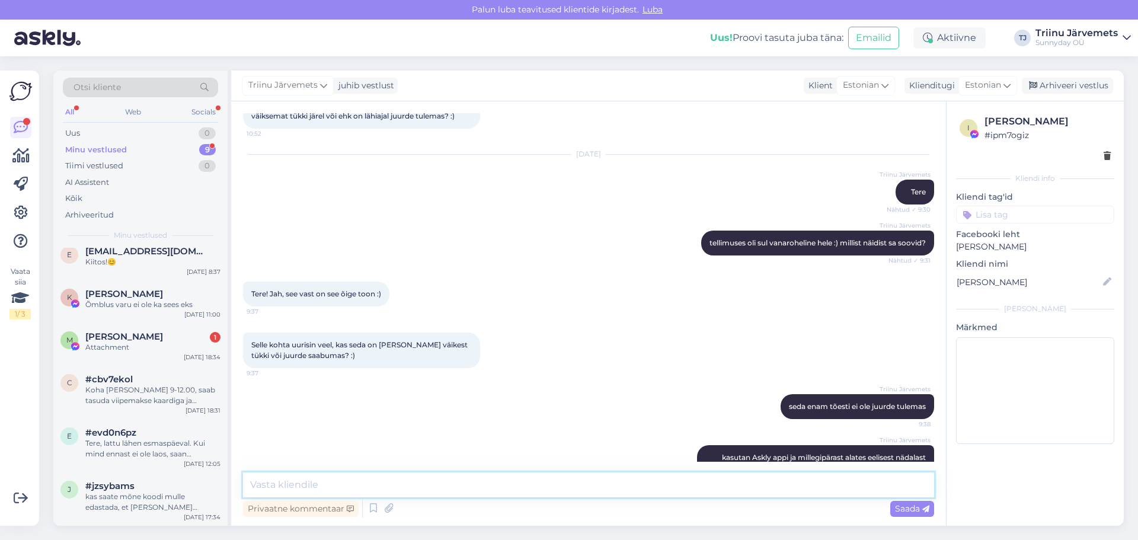  Describe the element at coordinates (69, 297) in the screenshot. I see `span: K` at that location.